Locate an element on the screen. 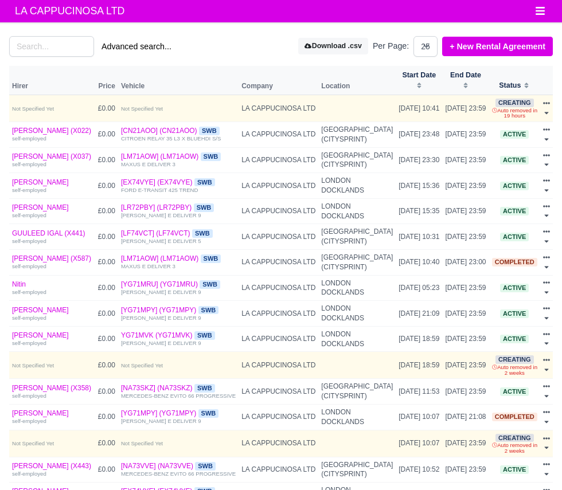 The height and width of the screenshot is (490, 562). th: Location is located at coordinates (356, 80).